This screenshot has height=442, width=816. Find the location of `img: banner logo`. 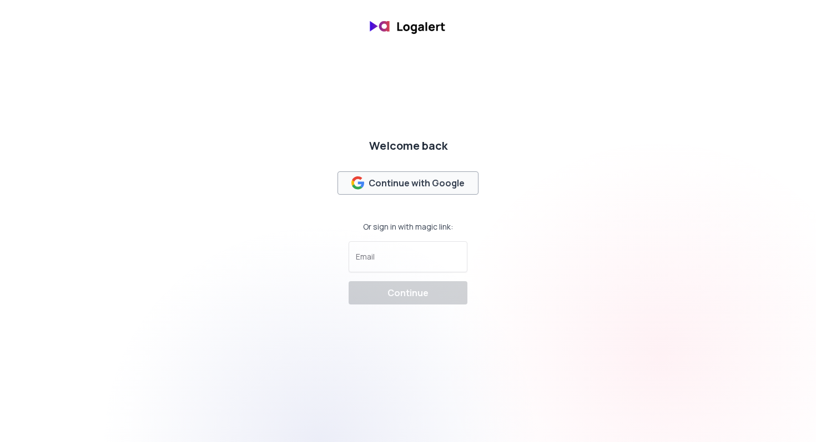

img: banner logo is located at coordinates (408, 26).